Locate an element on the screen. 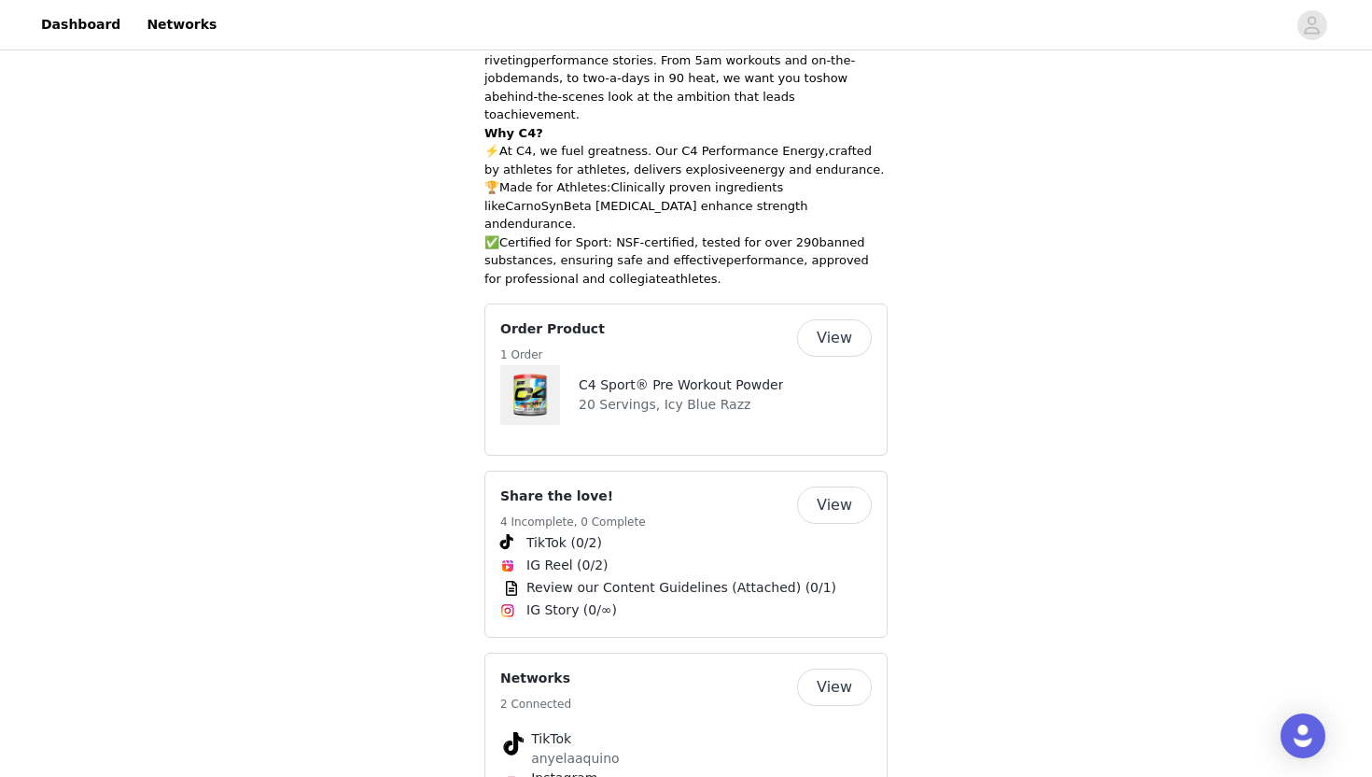  span: 🏆Made for Athletes: is located at coordinates (547, 187).